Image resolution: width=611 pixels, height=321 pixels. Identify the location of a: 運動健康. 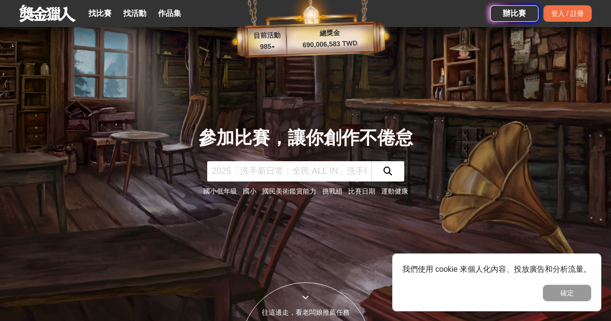
(395, 191).